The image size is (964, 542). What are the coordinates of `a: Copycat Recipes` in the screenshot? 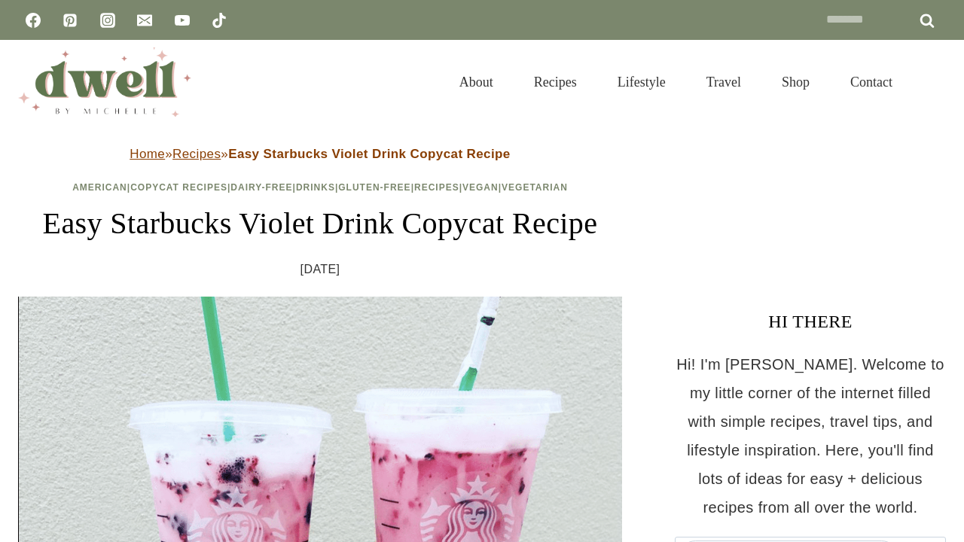 It's located at (178, 187).